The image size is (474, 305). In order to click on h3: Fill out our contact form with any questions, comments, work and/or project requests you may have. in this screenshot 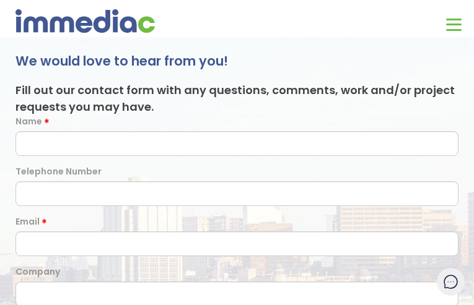, I will do `click(237, 98)`.